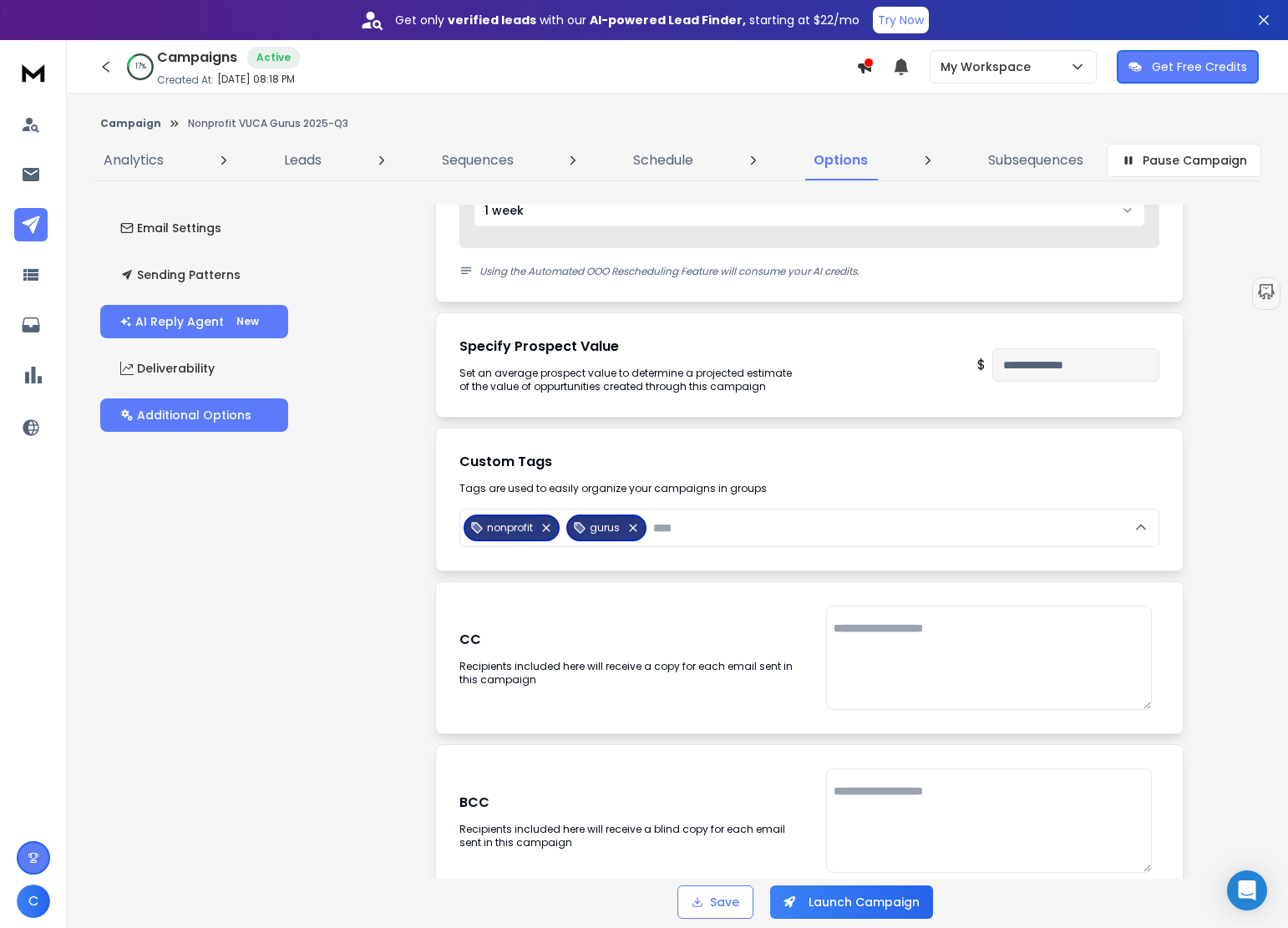  I want to click on button: Additional Options, so click(194, 415).